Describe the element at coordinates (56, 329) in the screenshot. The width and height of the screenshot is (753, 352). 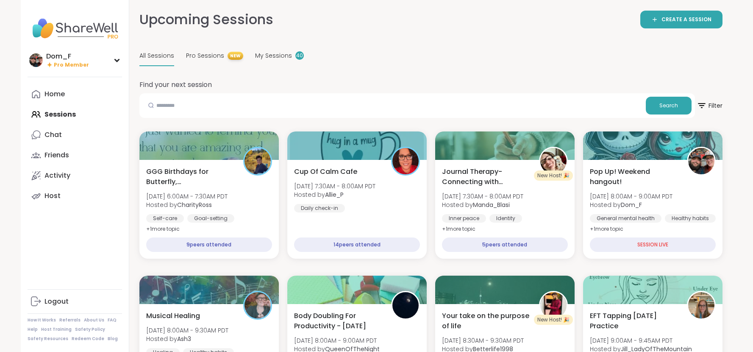
I see `a: Host Training` at that location.